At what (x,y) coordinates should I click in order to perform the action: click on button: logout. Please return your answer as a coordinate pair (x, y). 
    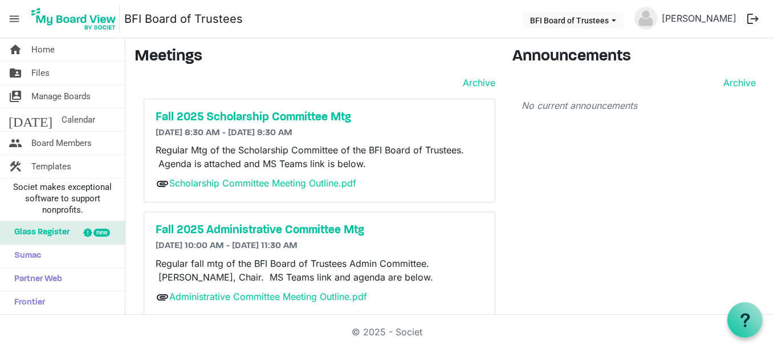
    Looking at the image, I should click on (753, 19).